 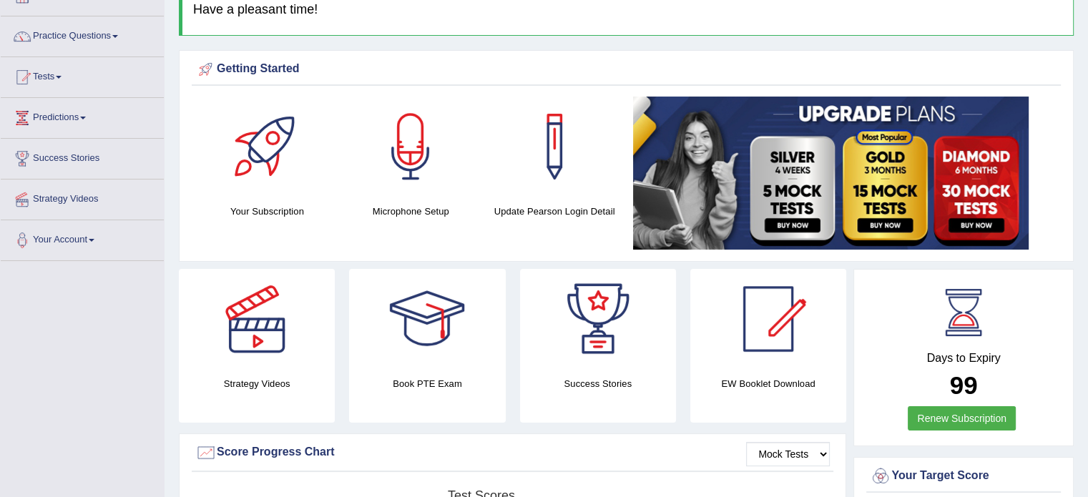 What do you see at coordinates (82, 116) in the screenshot?
I see `a: Predictions` at bounding box center [82, 116].